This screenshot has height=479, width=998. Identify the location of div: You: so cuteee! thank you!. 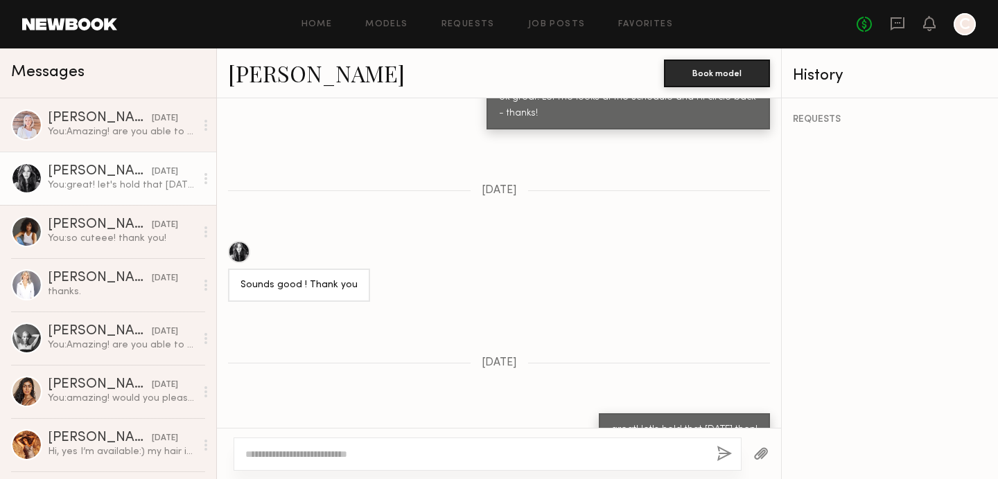
(121, 238).